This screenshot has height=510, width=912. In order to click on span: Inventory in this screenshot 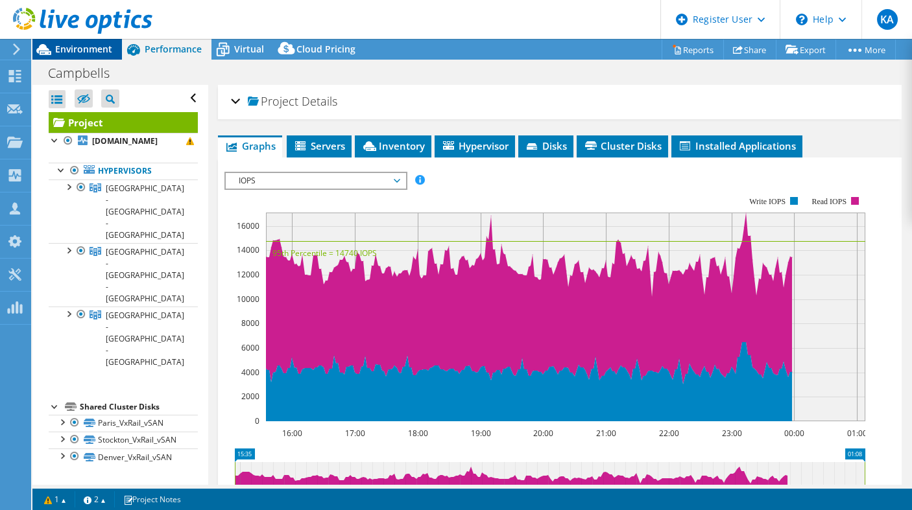, I will do `click(393, 146)`.